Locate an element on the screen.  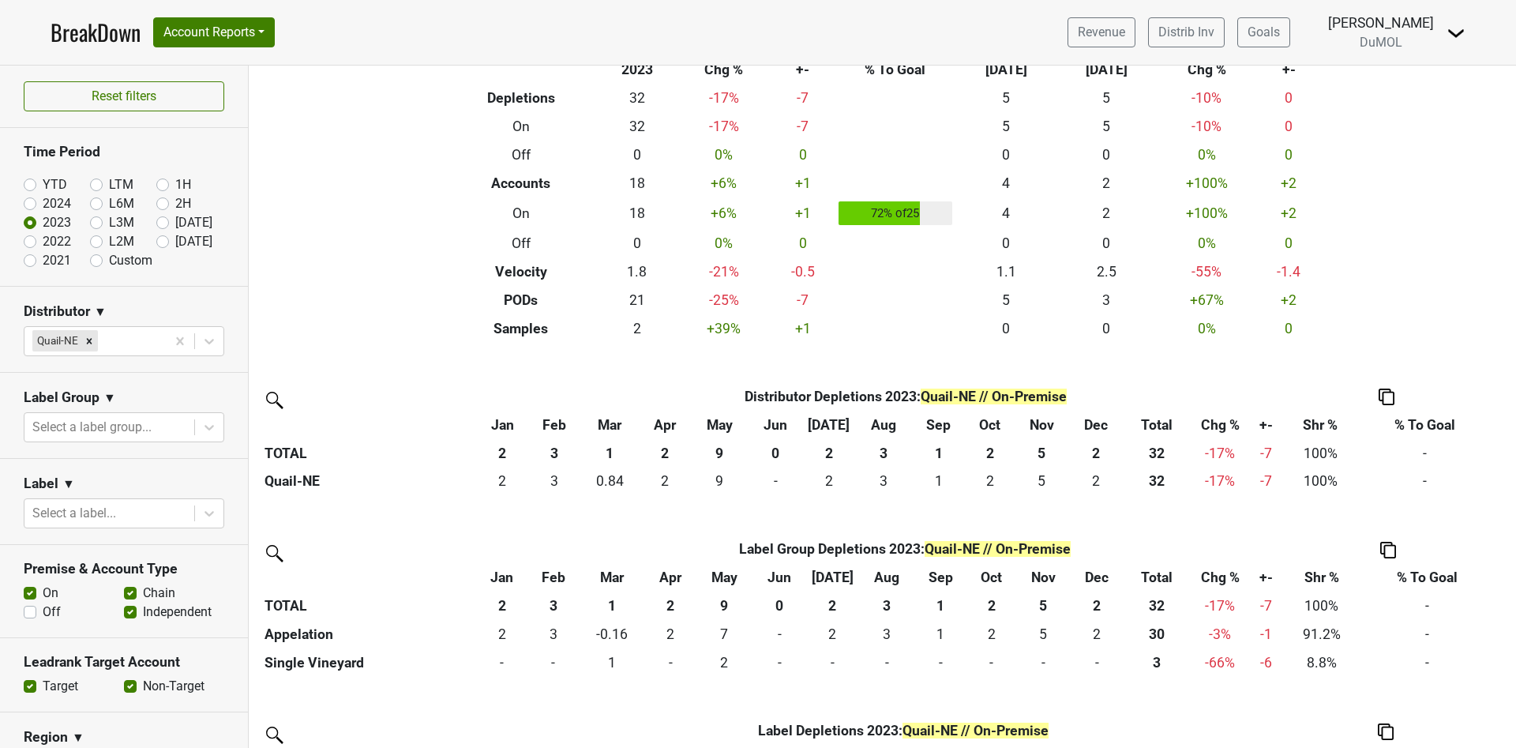
td: 21 is located at coordinates (637, 300).